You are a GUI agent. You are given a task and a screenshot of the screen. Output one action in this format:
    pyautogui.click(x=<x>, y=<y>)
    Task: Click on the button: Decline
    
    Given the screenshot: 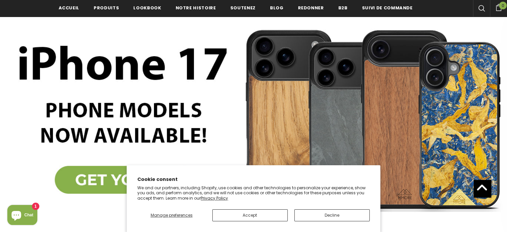 What is the action you would take?
    pyautogui.click(x=332, y=215)
    